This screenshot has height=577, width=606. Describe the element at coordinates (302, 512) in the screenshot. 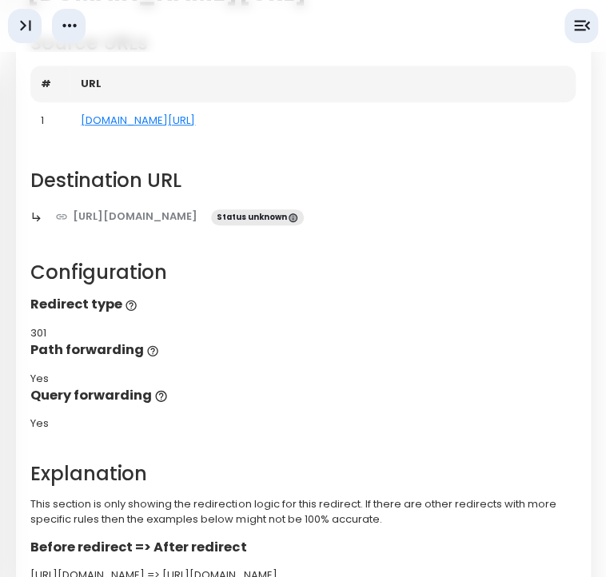

I see `p: This section is only showing the redirection logic for this redirect. If there are other redirect...` at that location.